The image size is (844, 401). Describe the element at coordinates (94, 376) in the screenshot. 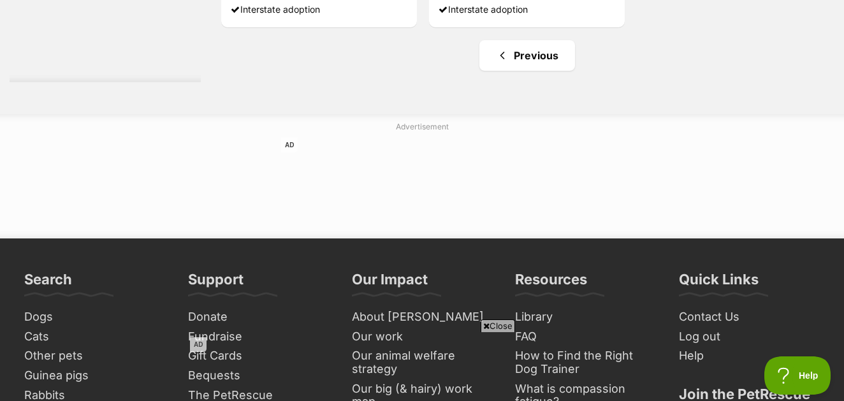

I see `a: Guinea pigs` at that location.